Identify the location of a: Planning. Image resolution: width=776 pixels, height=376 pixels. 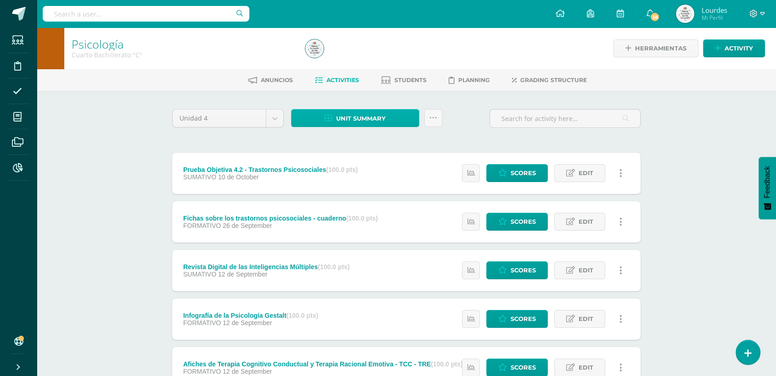
(469, 80).